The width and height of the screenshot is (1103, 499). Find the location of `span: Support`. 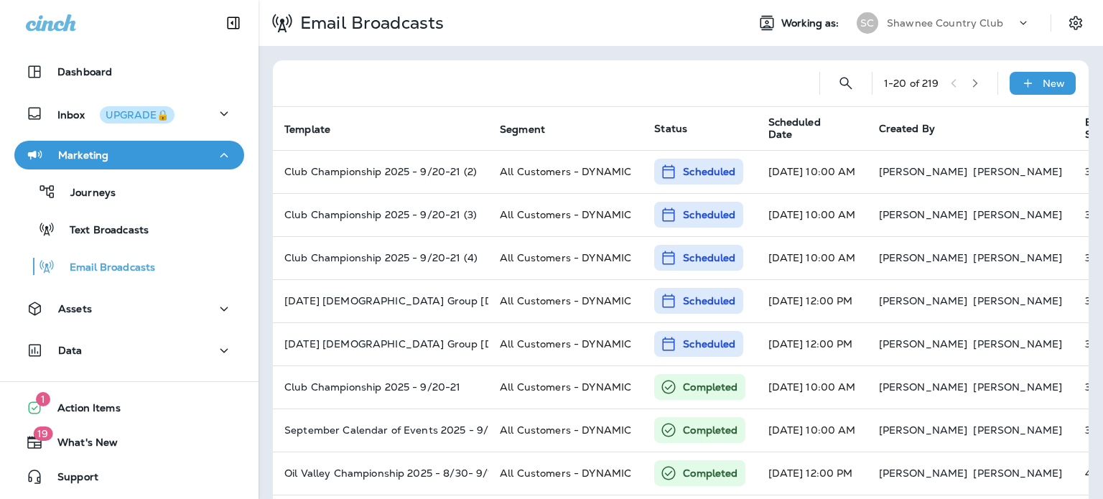

span: Support is located at coordinates (70, 480).